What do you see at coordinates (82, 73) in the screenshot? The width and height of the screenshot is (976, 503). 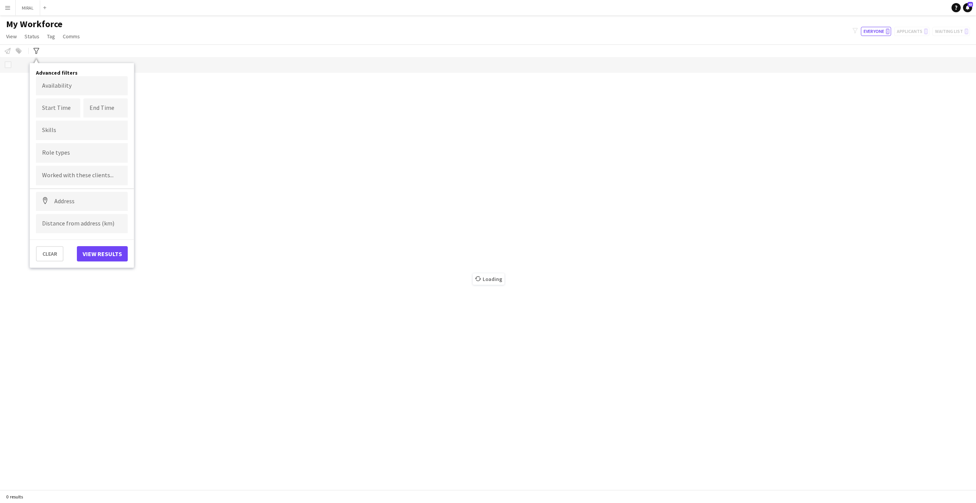 I see `h4: Advanced filters` at bounding box center [82, 73].